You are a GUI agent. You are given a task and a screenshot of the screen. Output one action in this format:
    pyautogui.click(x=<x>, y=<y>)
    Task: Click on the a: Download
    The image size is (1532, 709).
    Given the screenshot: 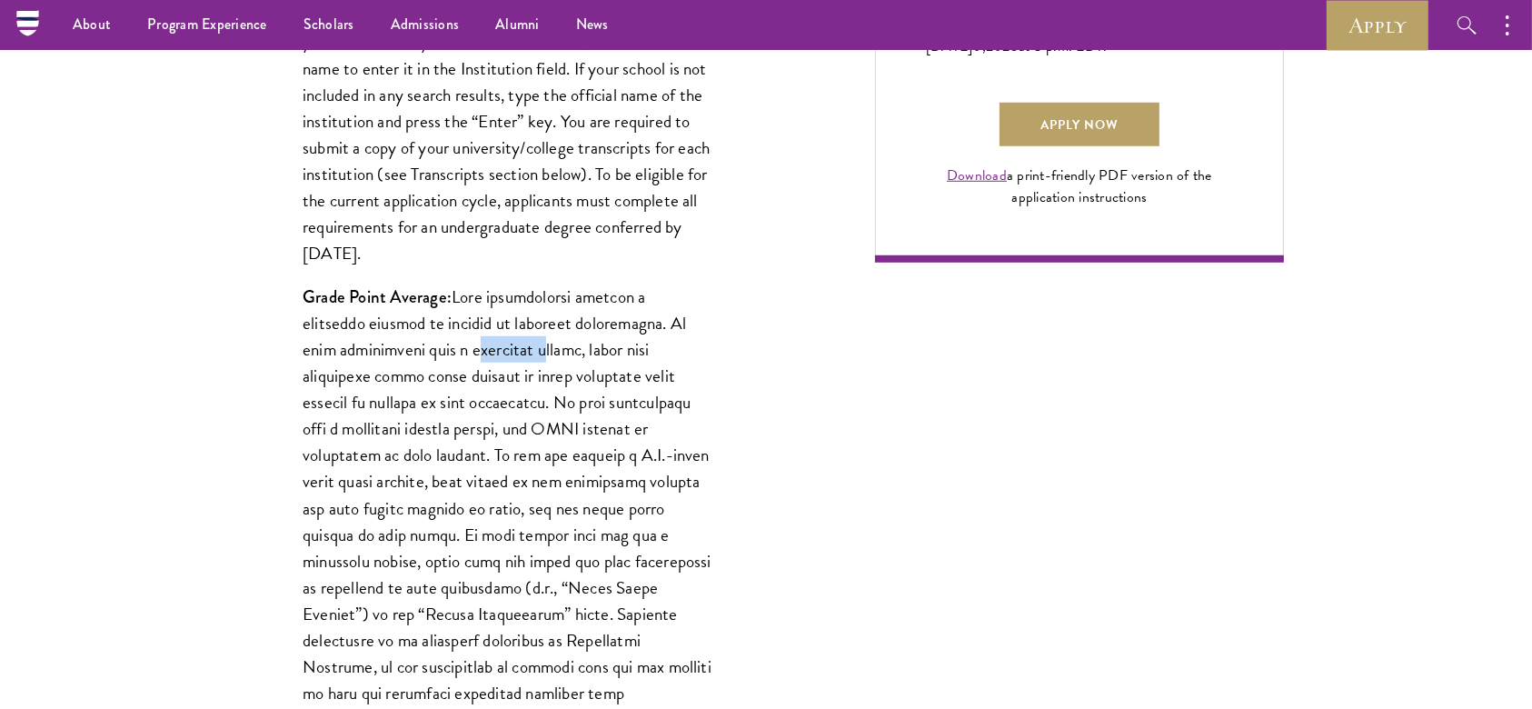 What is the action you would take?
    pyautogui.click(x=977, y=175)
    